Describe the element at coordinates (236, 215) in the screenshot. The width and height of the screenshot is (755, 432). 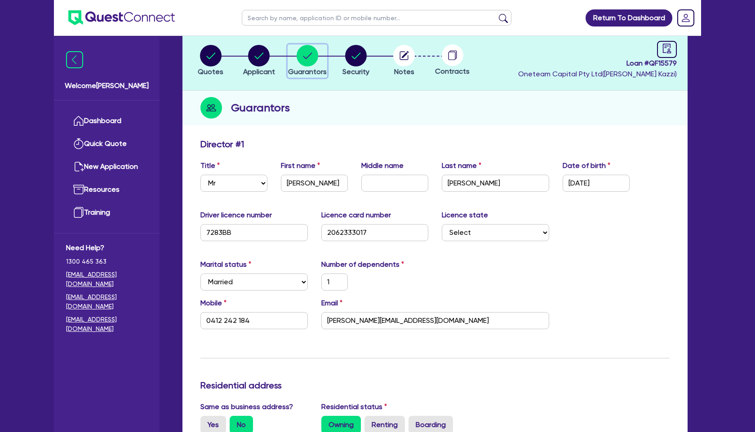
I see `label: Driver licence number` at that location.